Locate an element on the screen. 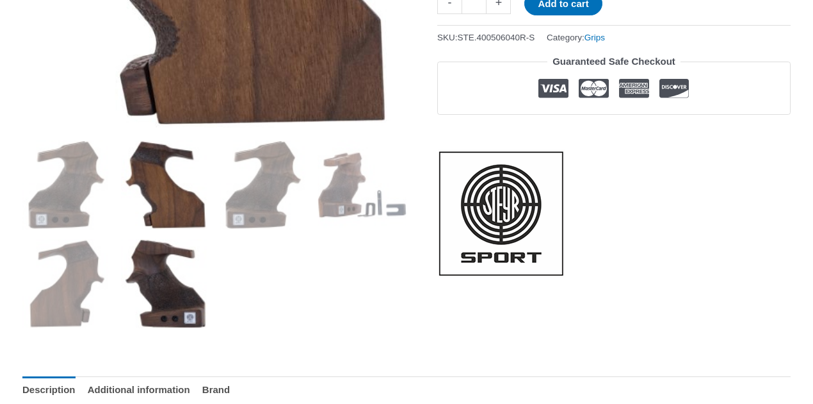  img: Steyr Grip Pistol Mechanical - Image 5 is located at coordinates (67, 283).